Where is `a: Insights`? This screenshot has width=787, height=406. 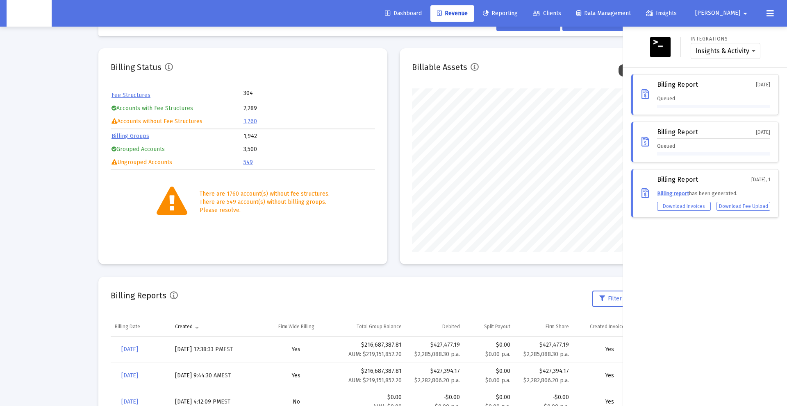 a: Insights is located at coordinates (661, 14).